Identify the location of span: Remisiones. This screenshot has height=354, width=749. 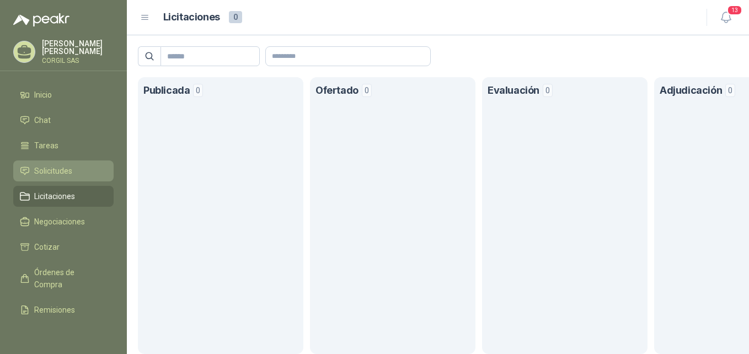
(55, 310).